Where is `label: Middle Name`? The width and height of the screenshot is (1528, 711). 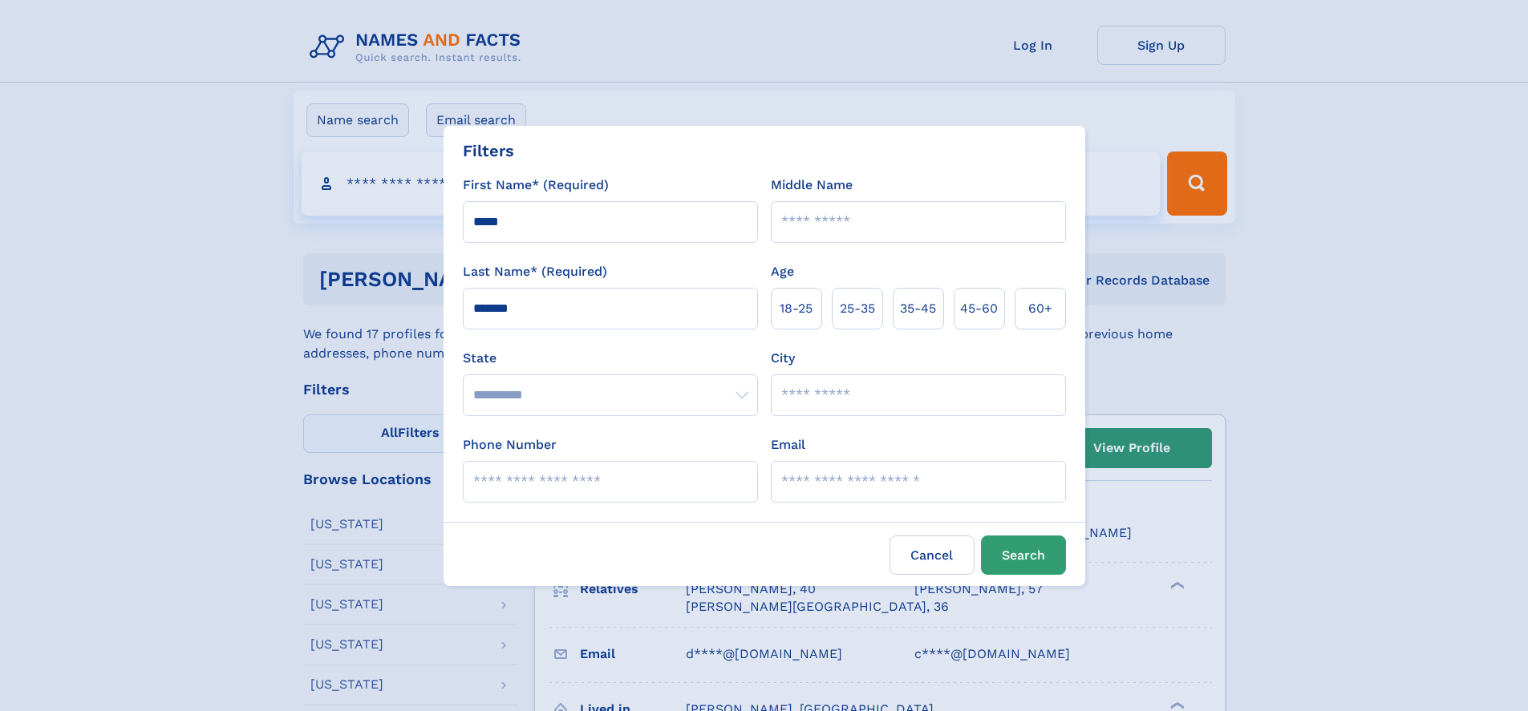
label: Middle Name is located at coordinates (812, 185).